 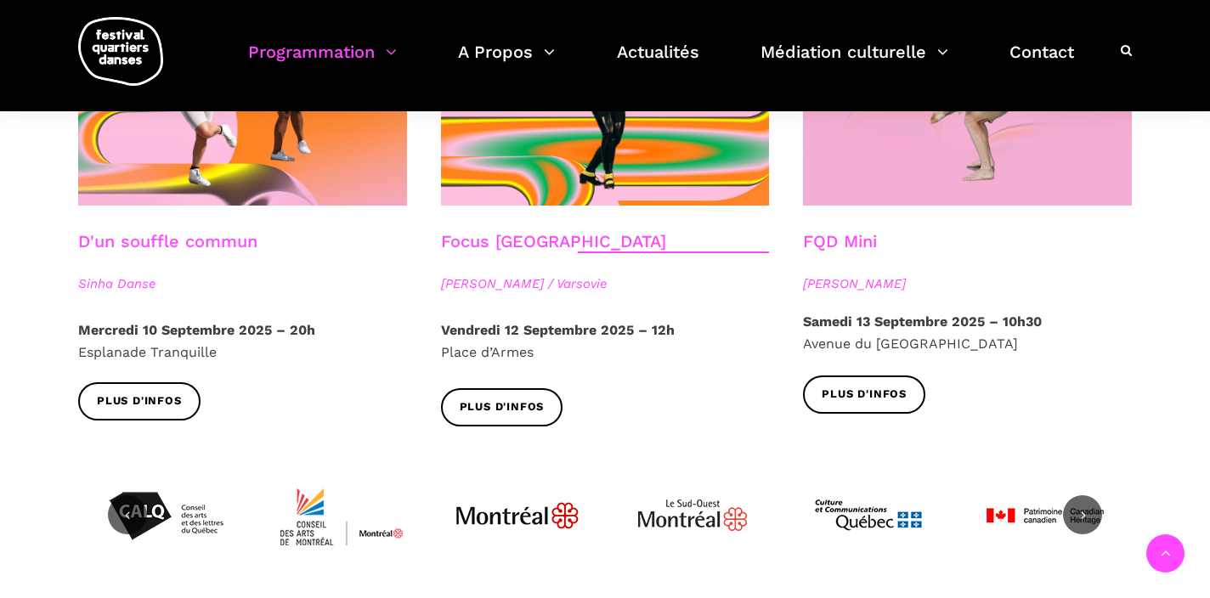 What do you see at coordinates (167, 241) in the screenshot?
I see `a: D'un souffle commun` at bounding box center [167, 241].